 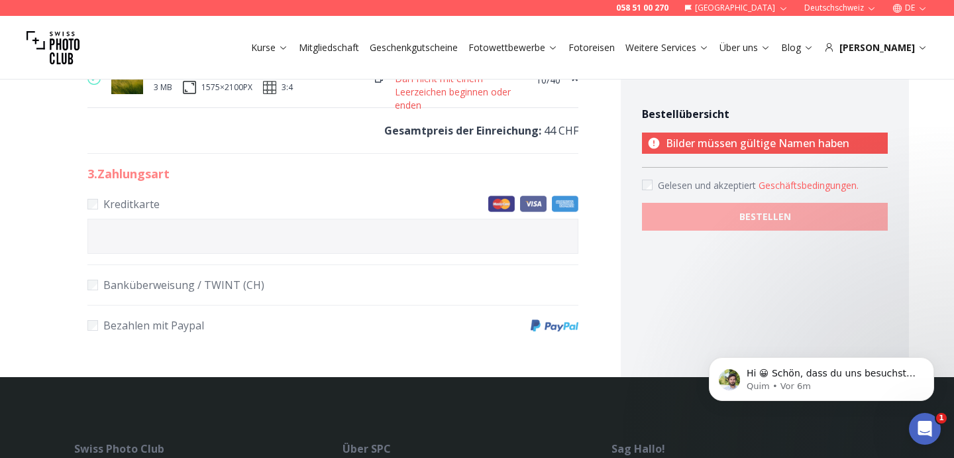 What do you see at coordinates (513, 48) in the screenshot?
I see `a: Fotowettbewerbe` at bounding box center [513, 48].